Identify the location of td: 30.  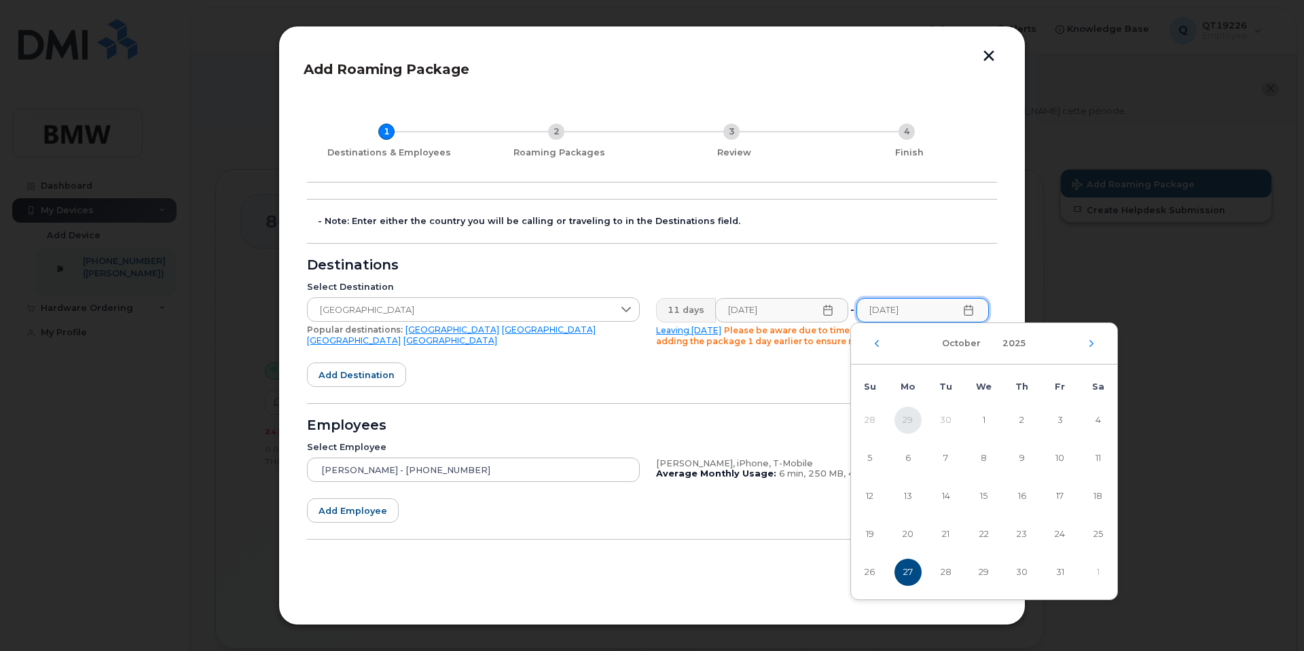
(1022, 572).